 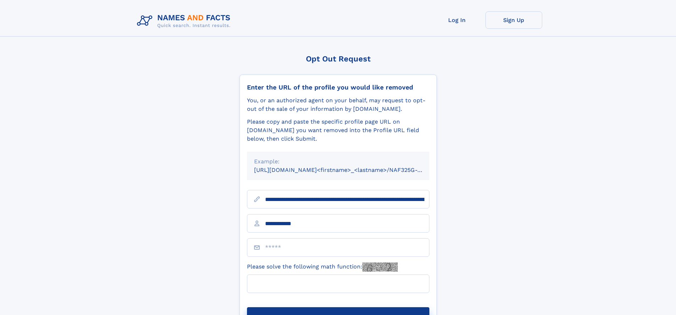 I want to click on label: Please solve the following math function:, so click(x=322, y=267).